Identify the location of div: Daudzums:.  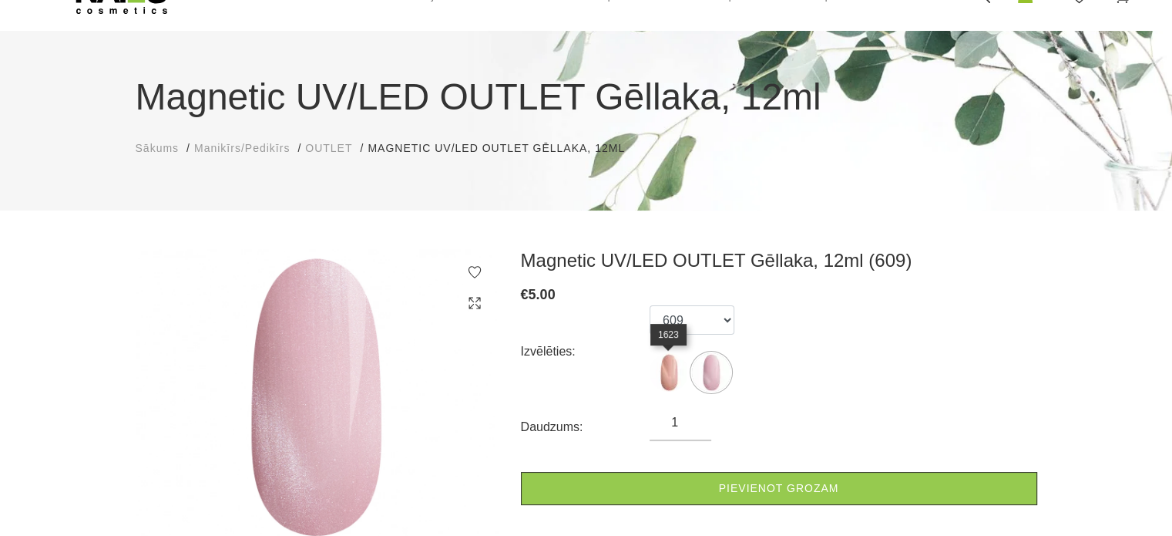
(586, 427).